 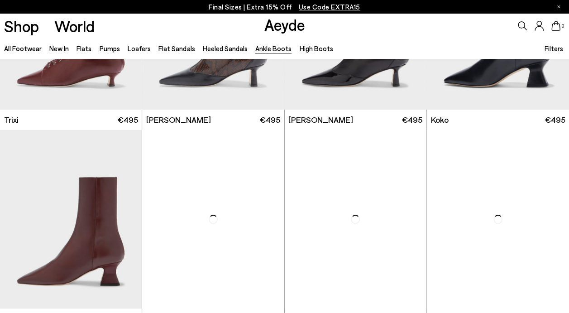 What do you see at coordinates (563, 26) in the screenshot?
I see `span: 0` at bounding box center [563, 26].